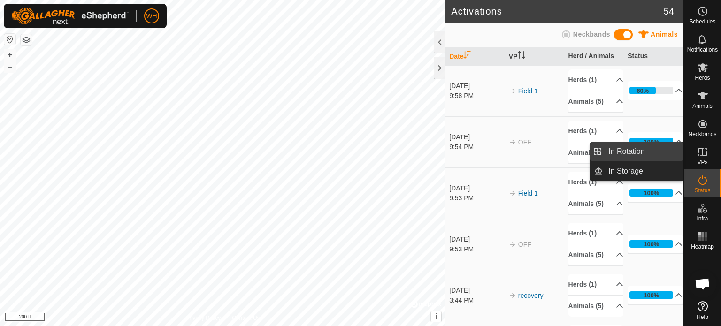  Describe the element at coordinates (702, 317) in the screenshot. I see `span: Help` at that location.